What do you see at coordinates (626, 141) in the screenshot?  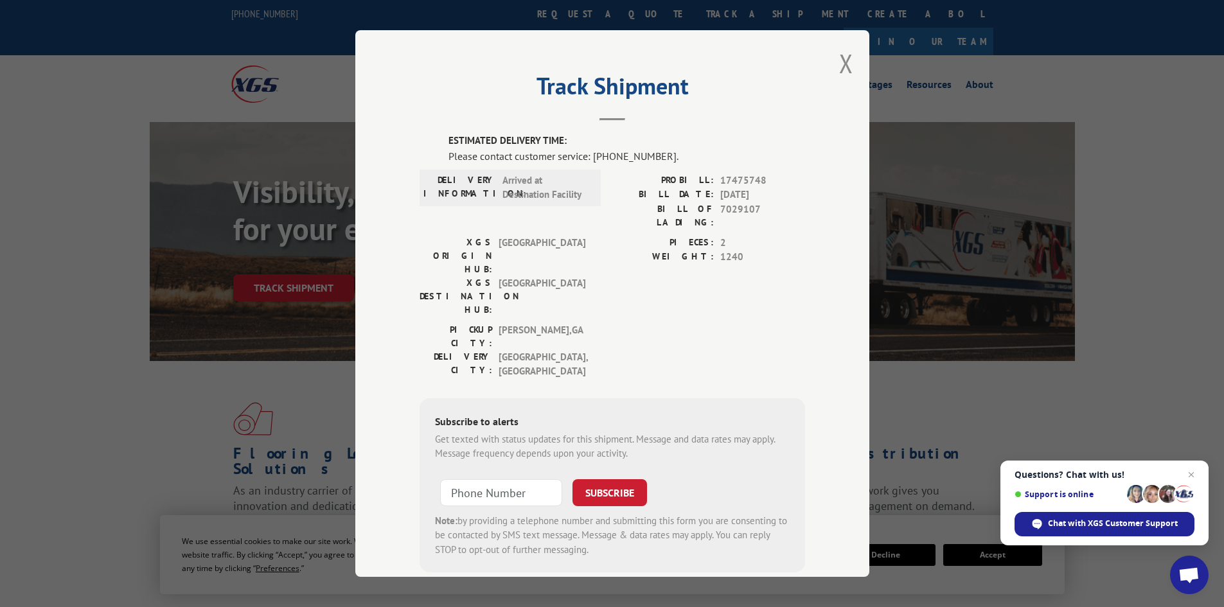 I see `label: ESTIMATED DELIVERY TIME:` at bounding box center [626, 141].